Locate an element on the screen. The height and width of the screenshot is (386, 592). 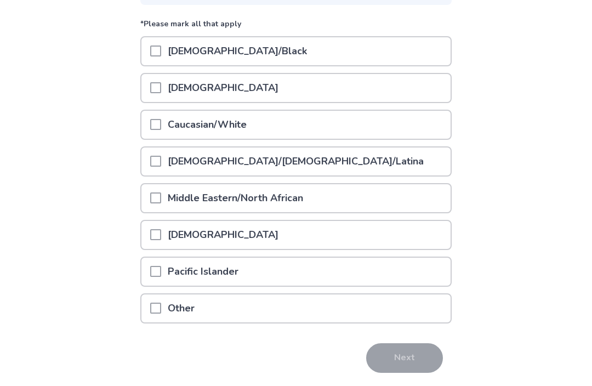
p: Middle Eastern/North African is located at coordinates (235, 199).